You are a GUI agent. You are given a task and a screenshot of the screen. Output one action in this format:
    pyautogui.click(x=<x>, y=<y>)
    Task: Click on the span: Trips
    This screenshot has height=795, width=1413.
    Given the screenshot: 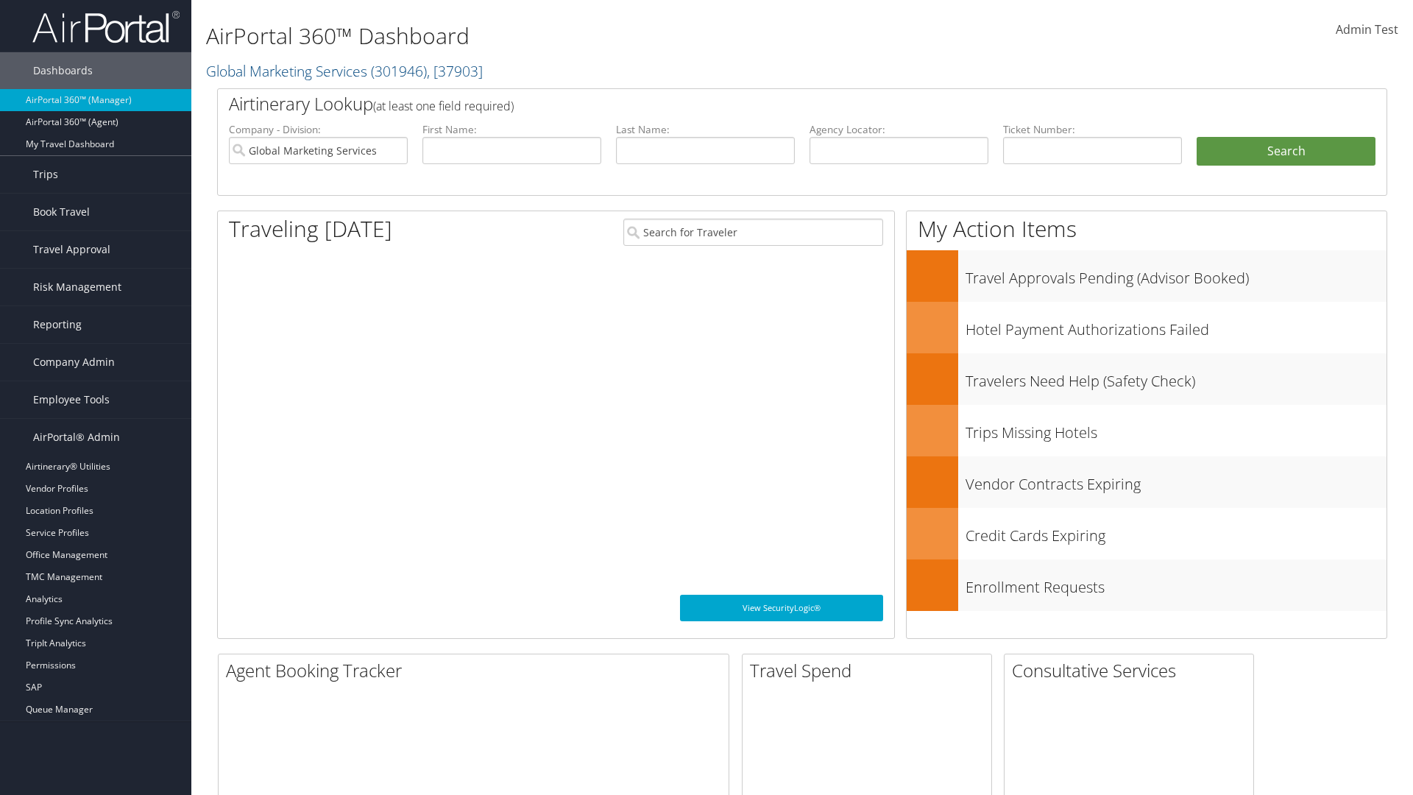 What is the action you would take?
    pyautogui.click(x=46, y=174)
    